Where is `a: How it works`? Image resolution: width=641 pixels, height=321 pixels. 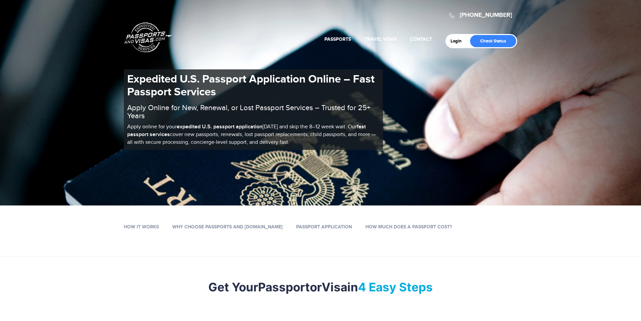 a: How it works is located at coordinates (141, 227).